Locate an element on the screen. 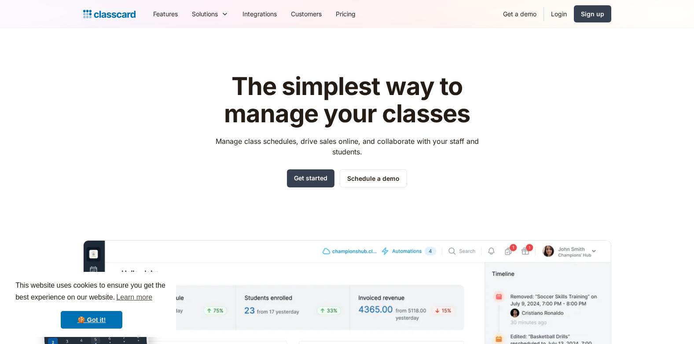 The height and width of the screenshot is (344, 694). a: Pricing is located at coordinates (345, 14).